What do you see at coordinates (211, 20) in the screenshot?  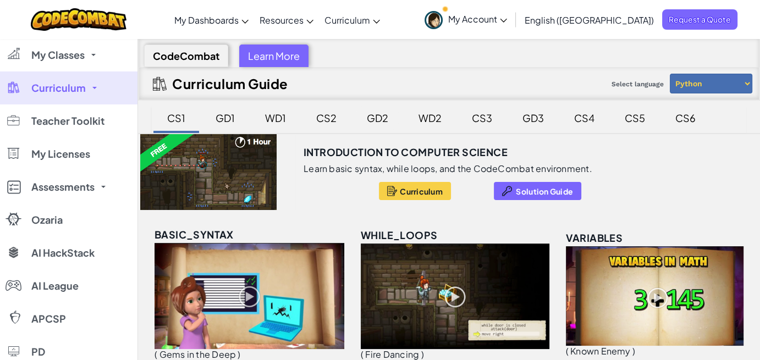 I see `a: My Dashboards` at bounding box center [211, 20].